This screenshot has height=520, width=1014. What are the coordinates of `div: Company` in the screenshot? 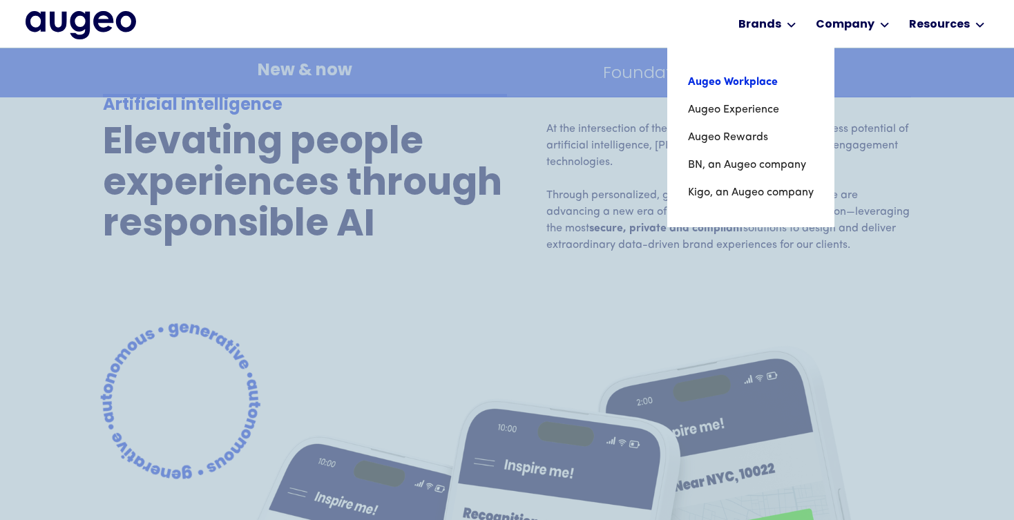 It's located at (845, 25).